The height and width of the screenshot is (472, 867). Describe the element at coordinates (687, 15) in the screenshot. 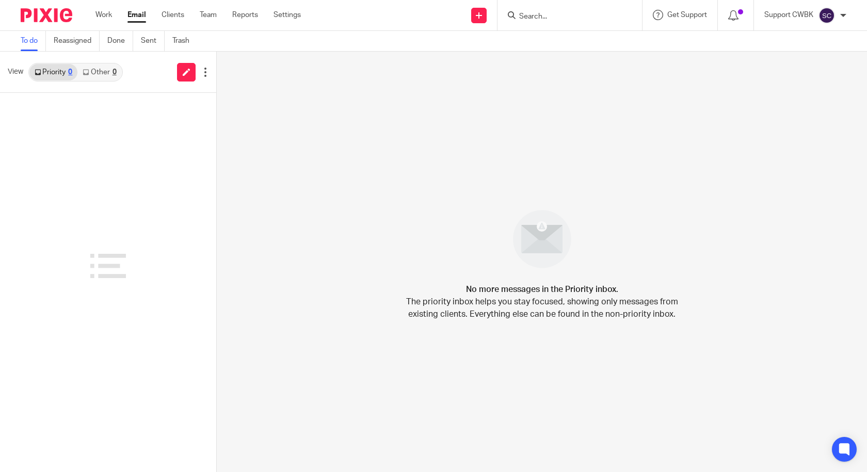

I see `span: Get Support` at that location.